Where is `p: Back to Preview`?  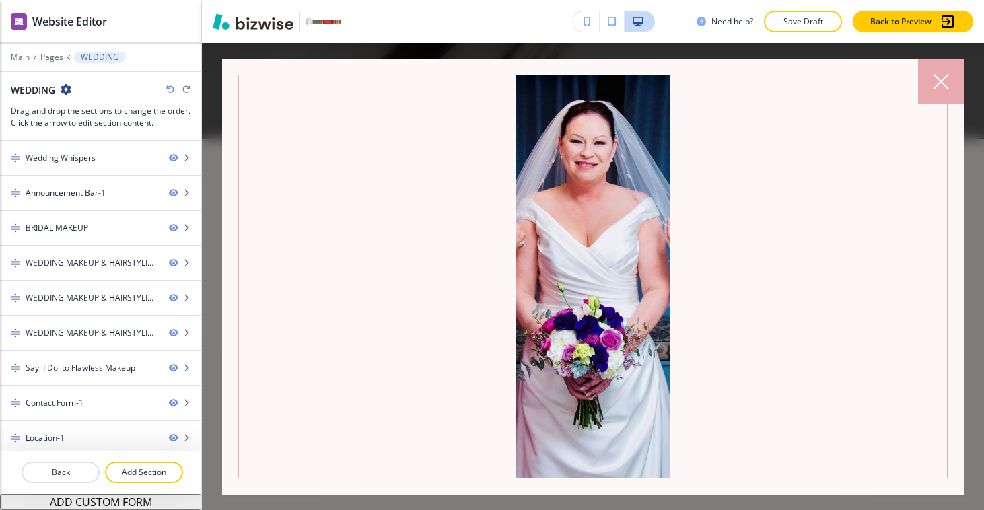 p: Back to Preview is located at coordinates (901, 22).